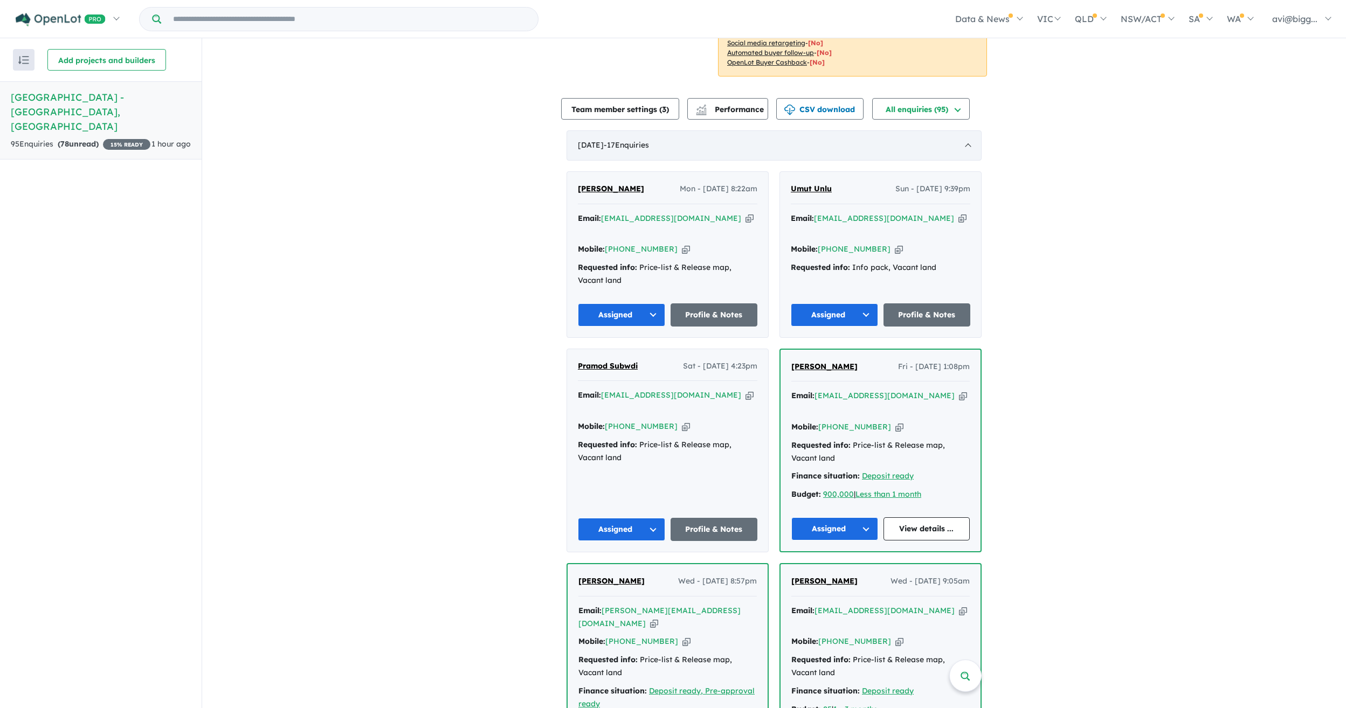 The height and width of the screenshot is (708, 1346). I want to click on u: Social media retargeting, so click(766, 43).